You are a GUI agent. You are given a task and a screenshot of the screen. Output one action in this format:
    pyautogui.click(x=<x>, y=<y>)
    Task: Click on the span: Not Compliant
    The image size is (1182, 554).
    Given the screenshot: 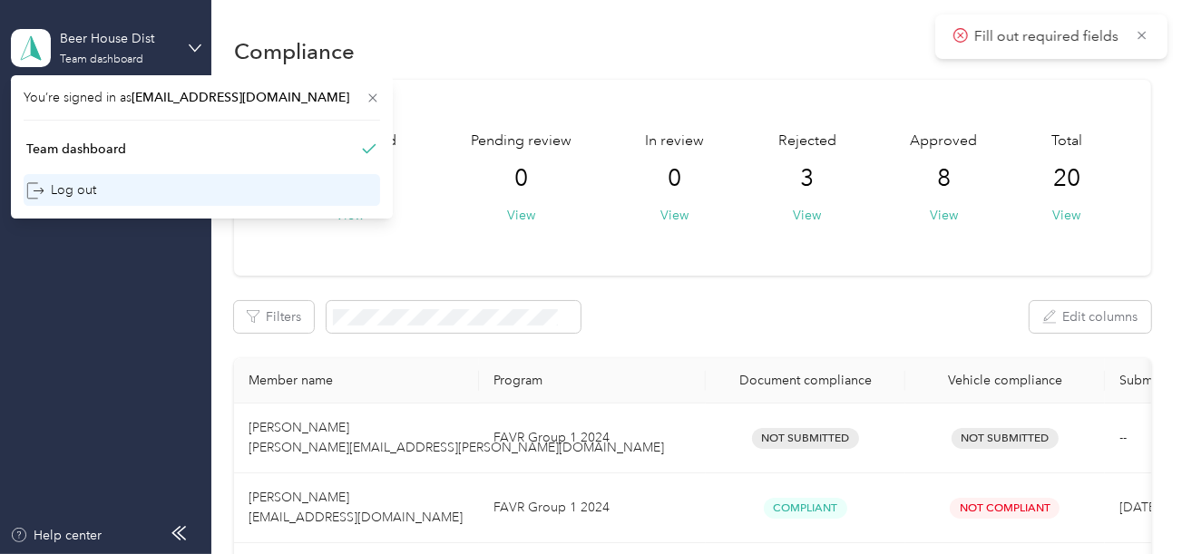 What is the action you would take?
    pyautogui.click(x=1004, y=508)
    